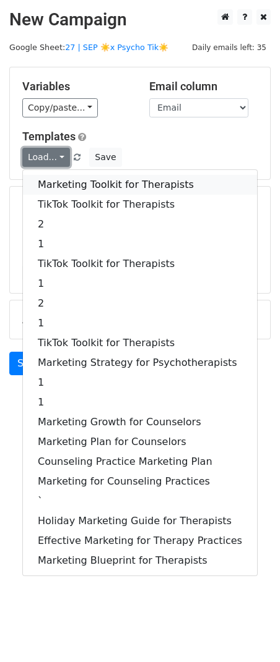  Describe the element at coordinates (140, 541) in the screenshot. I see `a: Effective Marketing for Therapy Practices` at that location.